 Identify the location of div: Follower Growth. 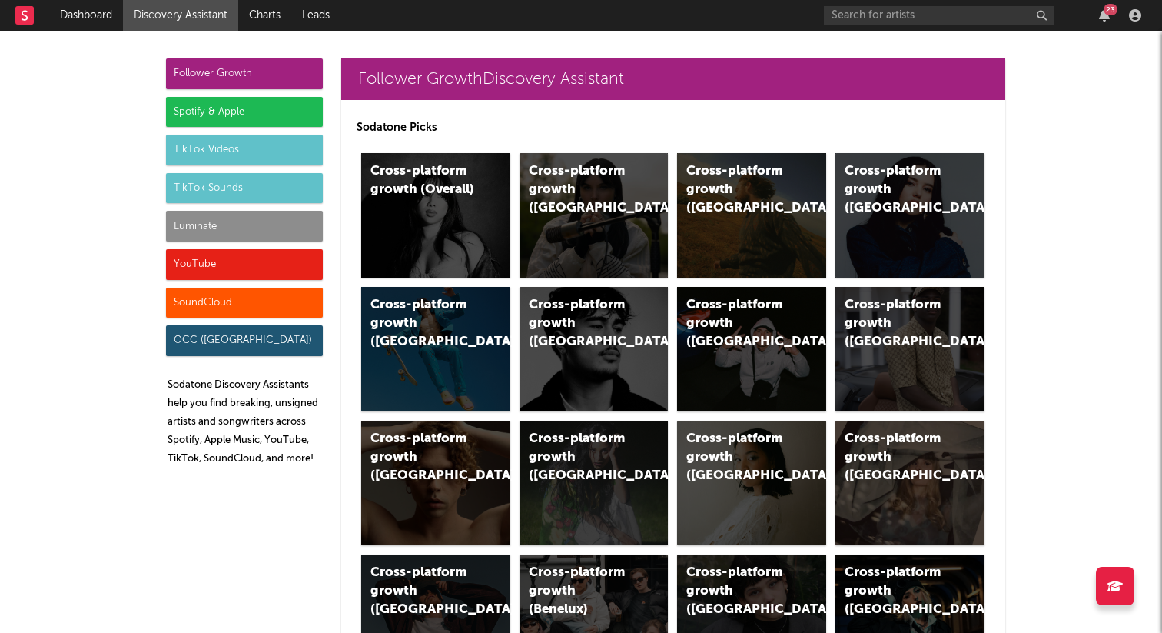
(244, 74).